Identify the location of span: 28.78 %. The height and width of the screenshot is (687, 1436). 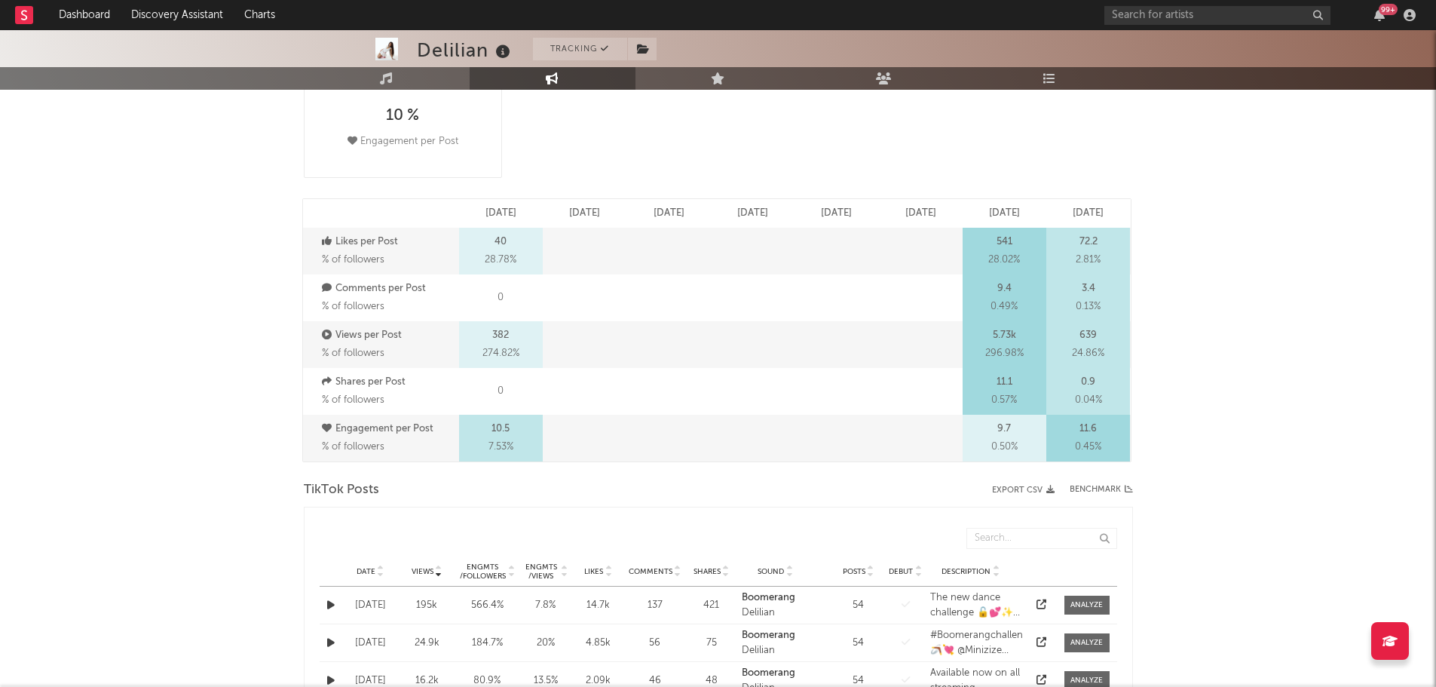
(501, 260).